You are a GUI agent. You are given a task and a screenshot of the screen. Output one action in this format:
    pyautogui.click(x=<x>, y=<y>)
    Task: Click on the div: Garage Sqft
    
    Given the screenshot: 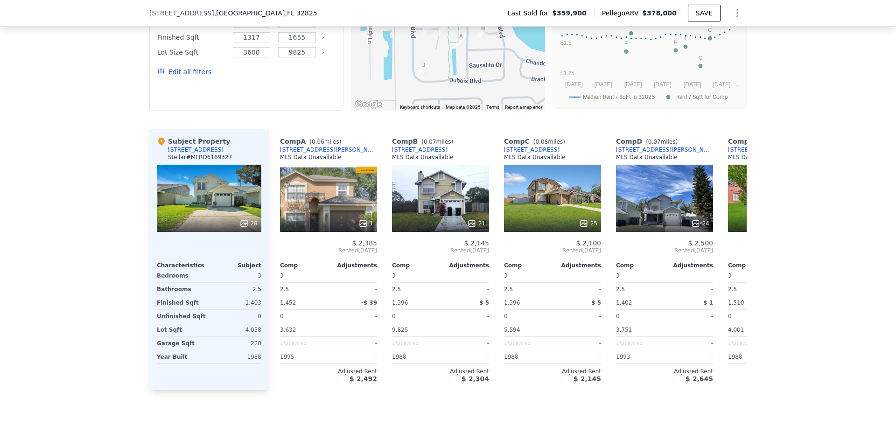 What is the action you would take?
    pyautogui.click(x=182, y=343)
    